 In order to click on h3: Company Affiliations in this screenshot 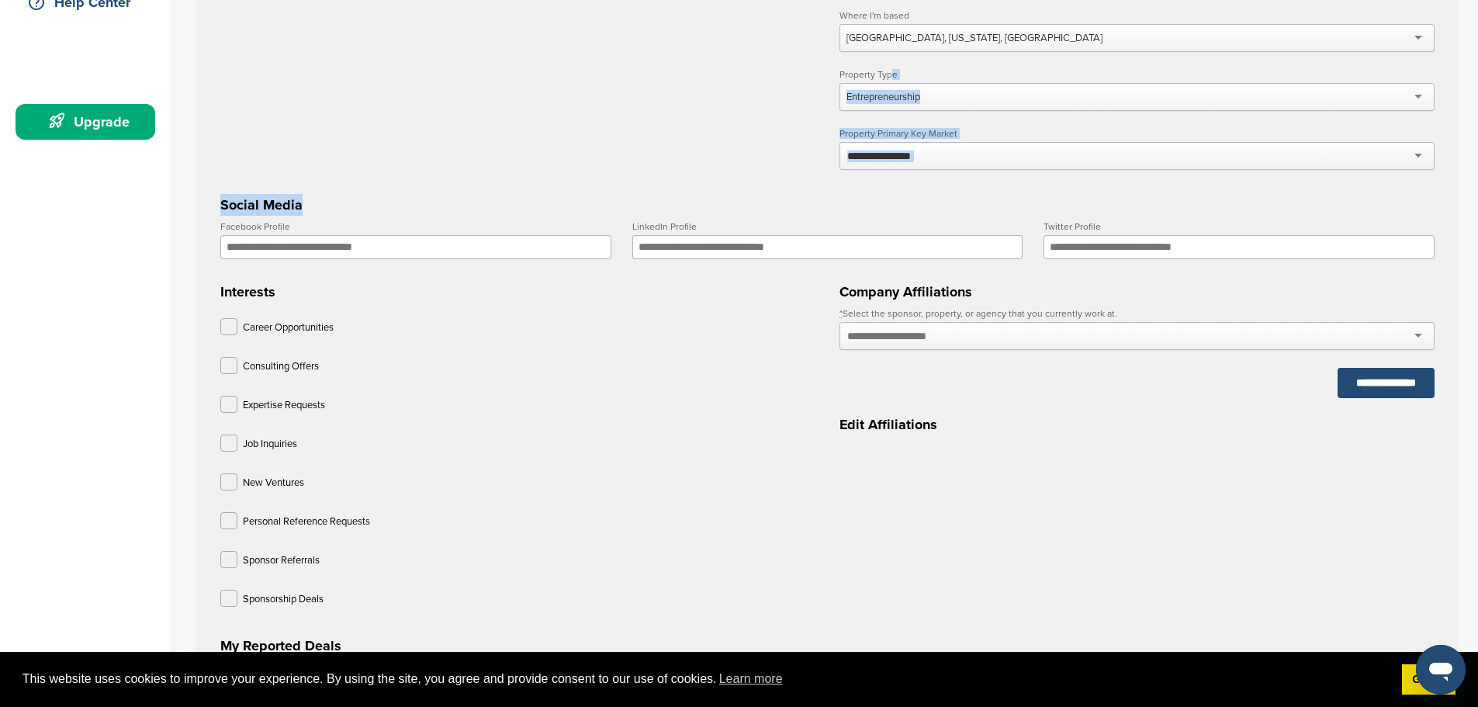, I will do `click(1137, 292)`.